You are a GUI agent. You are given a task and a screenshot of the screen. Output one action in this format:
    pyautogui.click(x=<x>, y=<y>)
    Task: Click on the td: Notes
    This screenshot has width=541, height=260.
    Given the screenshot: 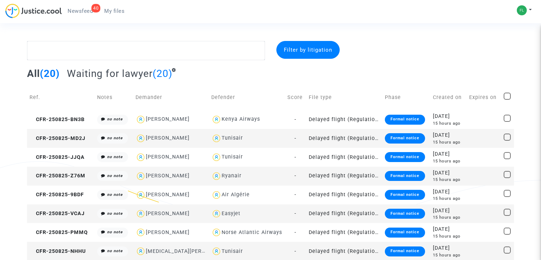 What is the action you would take?
    pyautogui.click(x=114, y=97)
    